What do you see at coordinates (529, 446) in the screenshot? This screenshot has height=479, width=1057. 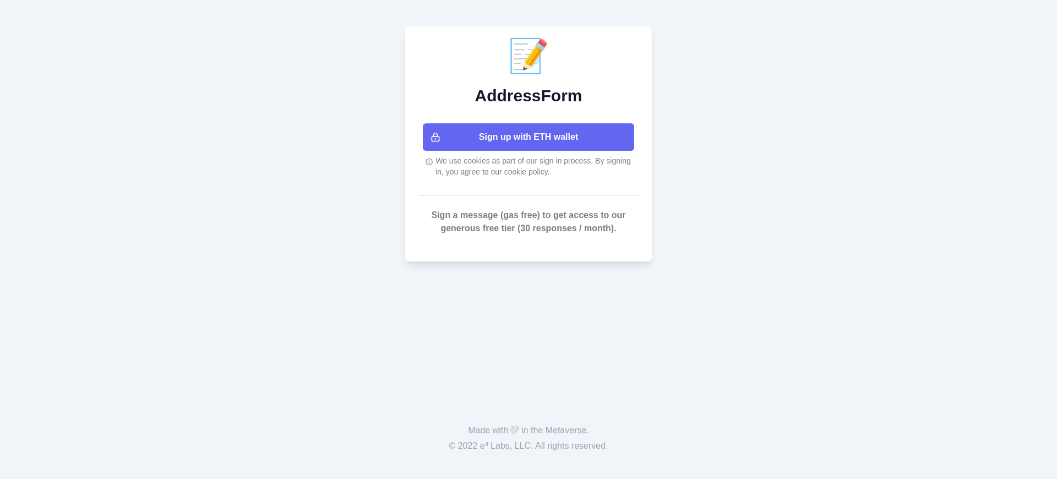 I see `p: © 2022 e⁴ Labs, LLC. All rights reserved.` at bounding box center [529, 446].